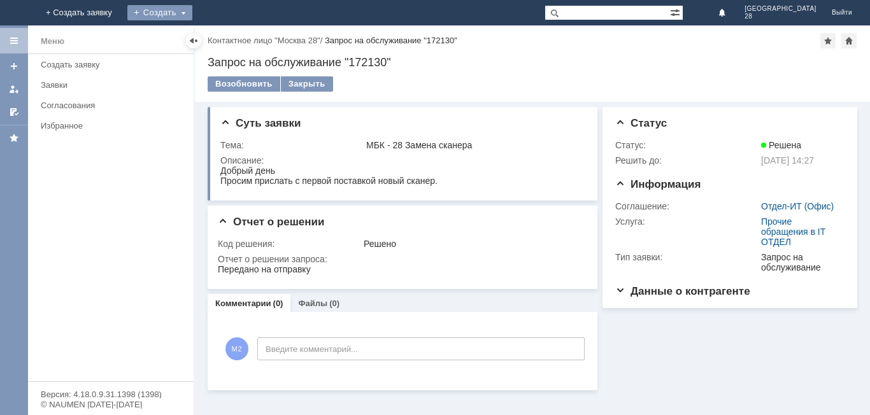  I want to click on div: Добавить в избранное, so click(828, 41).